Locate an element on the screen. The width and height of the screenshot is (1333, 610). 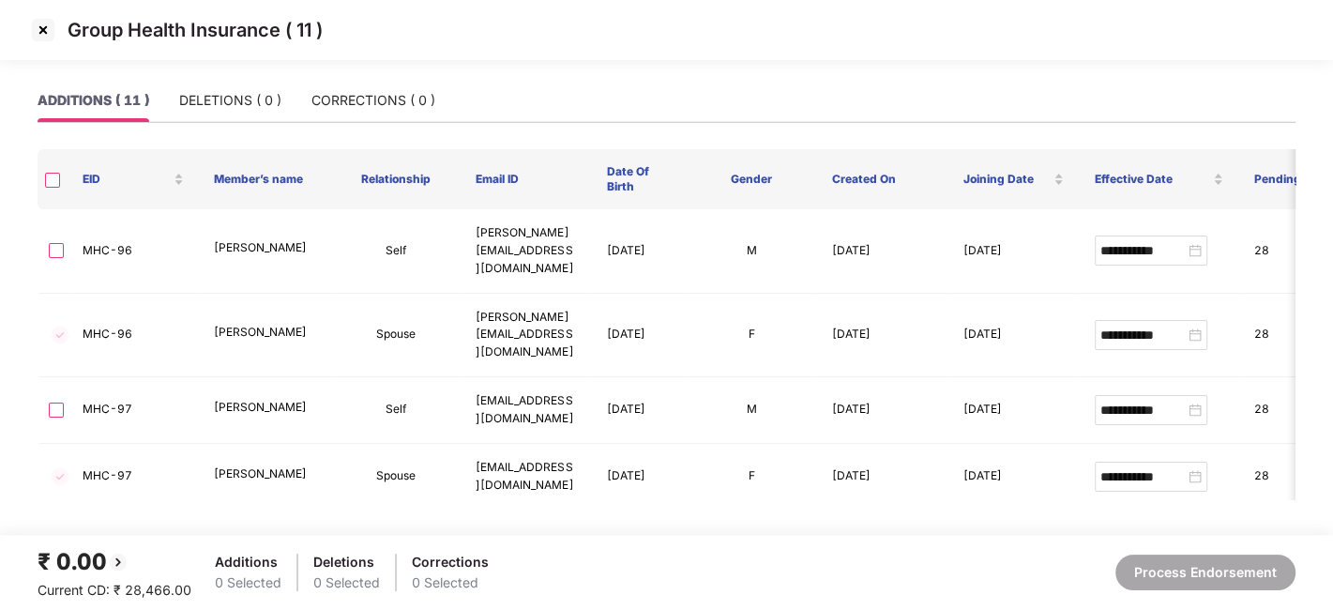
th: Effective Date is located at coordinates (1158, 179).